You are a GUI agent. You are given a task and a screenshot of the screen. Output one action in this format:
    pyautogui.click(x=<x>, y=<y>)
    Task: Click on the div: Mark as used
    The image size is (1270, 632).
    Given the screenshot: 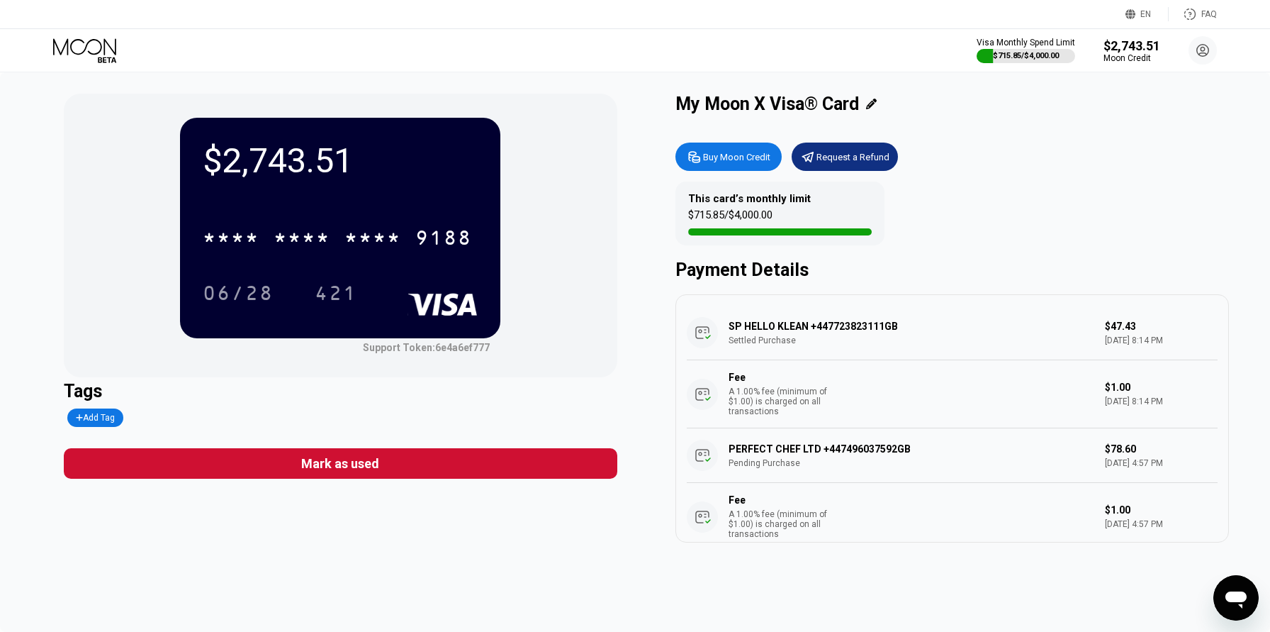 What is the action you would take?
    pyautogui.click(x=340, y=463)
    